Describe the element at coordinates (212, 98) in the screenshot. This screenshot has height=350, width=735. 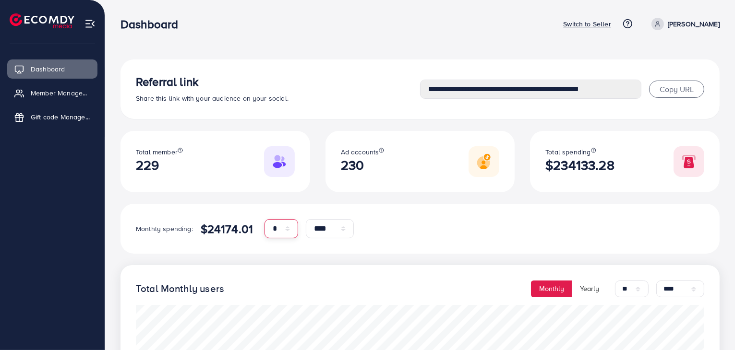
I see `span: Share this link with your audience on your social.` at that location.